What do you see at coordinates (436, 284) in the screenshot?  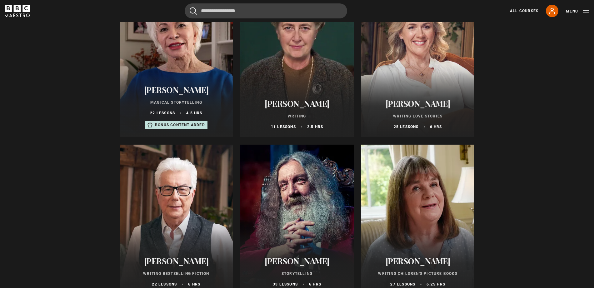 I see `p: 6.25 hrs` at bounding box center [436, 284].